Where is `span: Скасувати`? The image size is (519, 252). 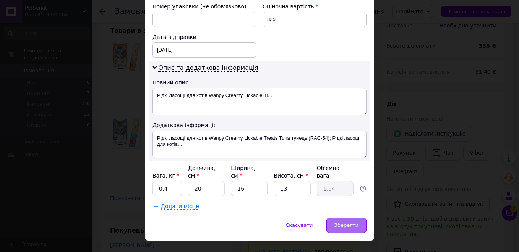 span: Скасувати is located at coordinates (299, 225).